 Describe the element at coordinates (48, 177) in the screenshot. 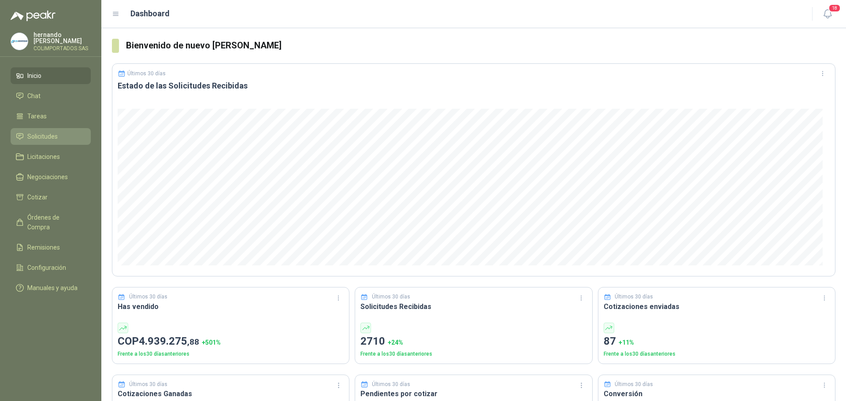

I see `span: Negociaciones` at that location.